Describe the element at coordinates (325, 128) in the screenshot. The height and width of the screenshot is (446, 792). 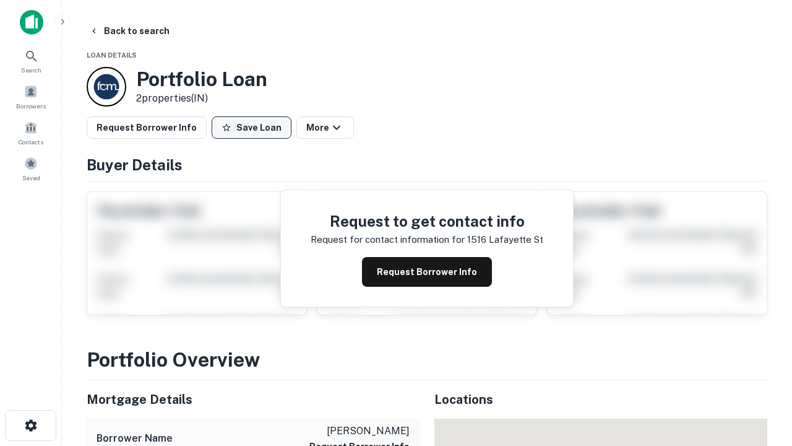
I see `button: More` at that location.